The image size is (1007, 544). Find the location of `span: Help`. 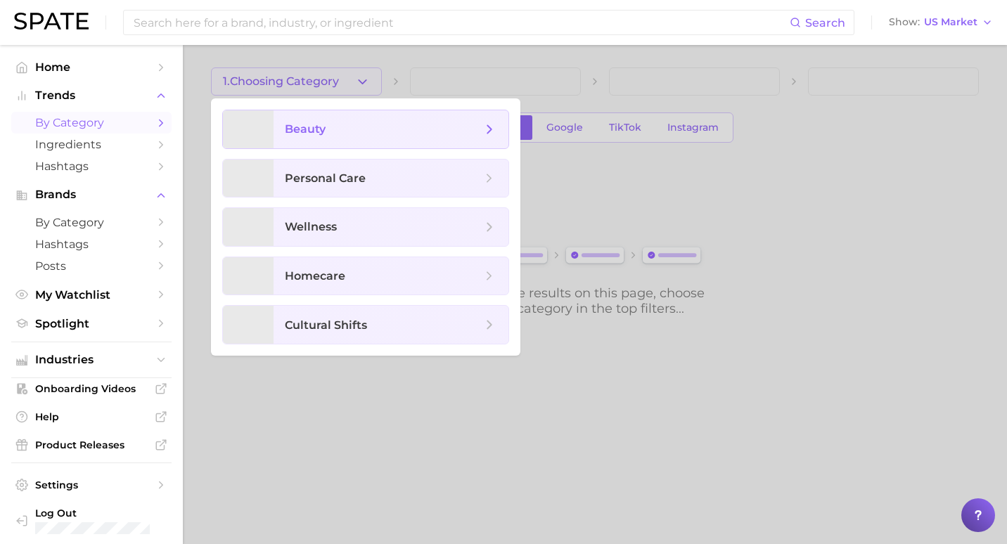

span: Help is located at coordinates (91, 417).